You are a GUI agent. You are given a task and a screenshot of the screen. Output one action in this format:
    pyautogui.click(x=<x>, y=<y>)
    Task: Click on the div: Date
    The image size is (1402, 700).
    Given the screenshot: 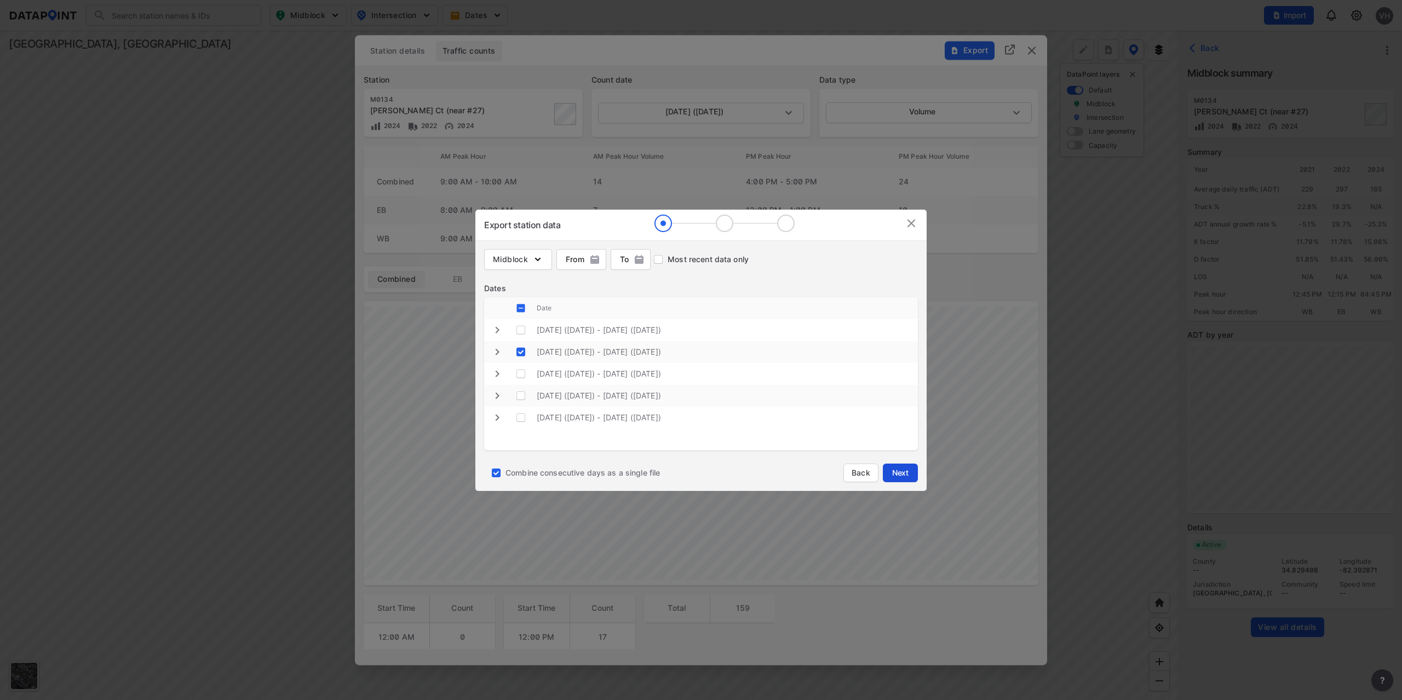 What is the action you would take?
    pyautogui.click(x=727, y=308)
    